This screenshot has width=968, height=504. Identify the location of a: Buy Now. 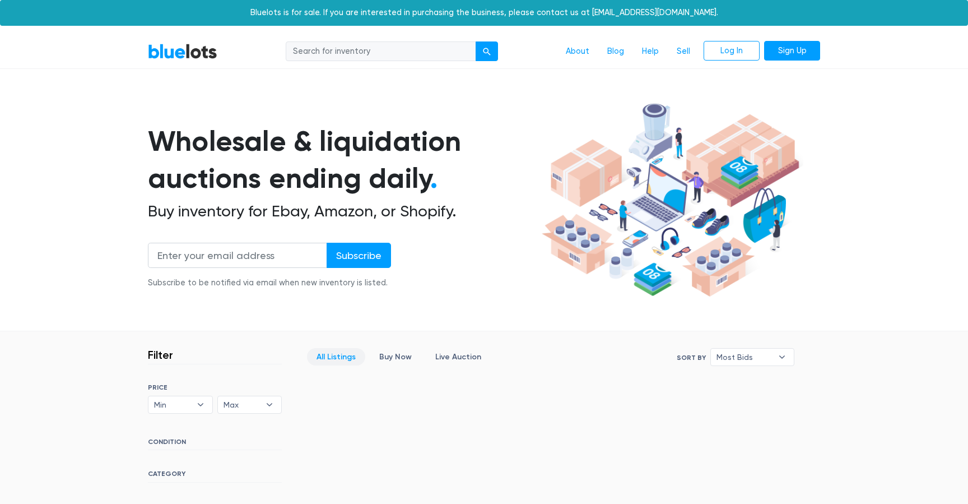
(395, 356).